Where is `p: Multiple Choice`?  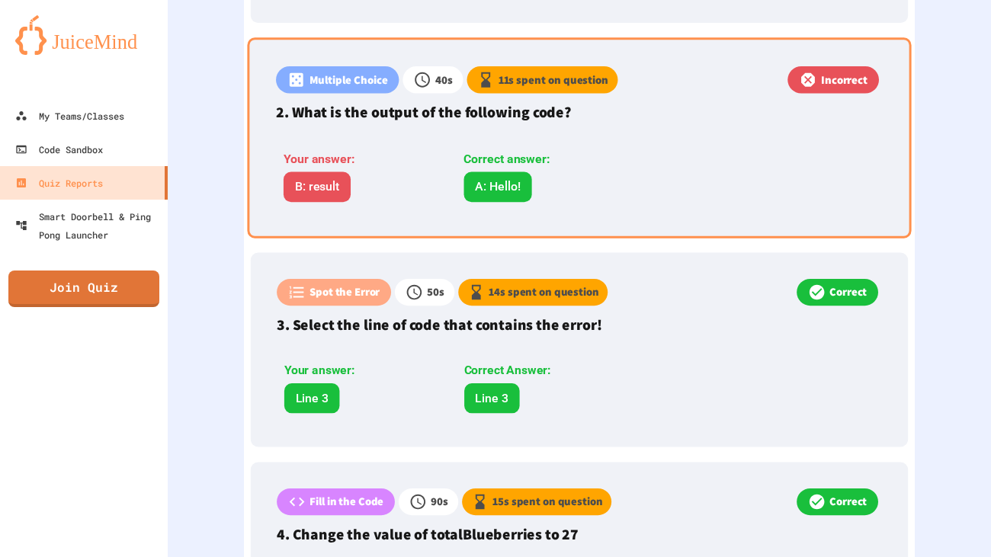 p: Multiple Choice is located at coordinates (348, 80).